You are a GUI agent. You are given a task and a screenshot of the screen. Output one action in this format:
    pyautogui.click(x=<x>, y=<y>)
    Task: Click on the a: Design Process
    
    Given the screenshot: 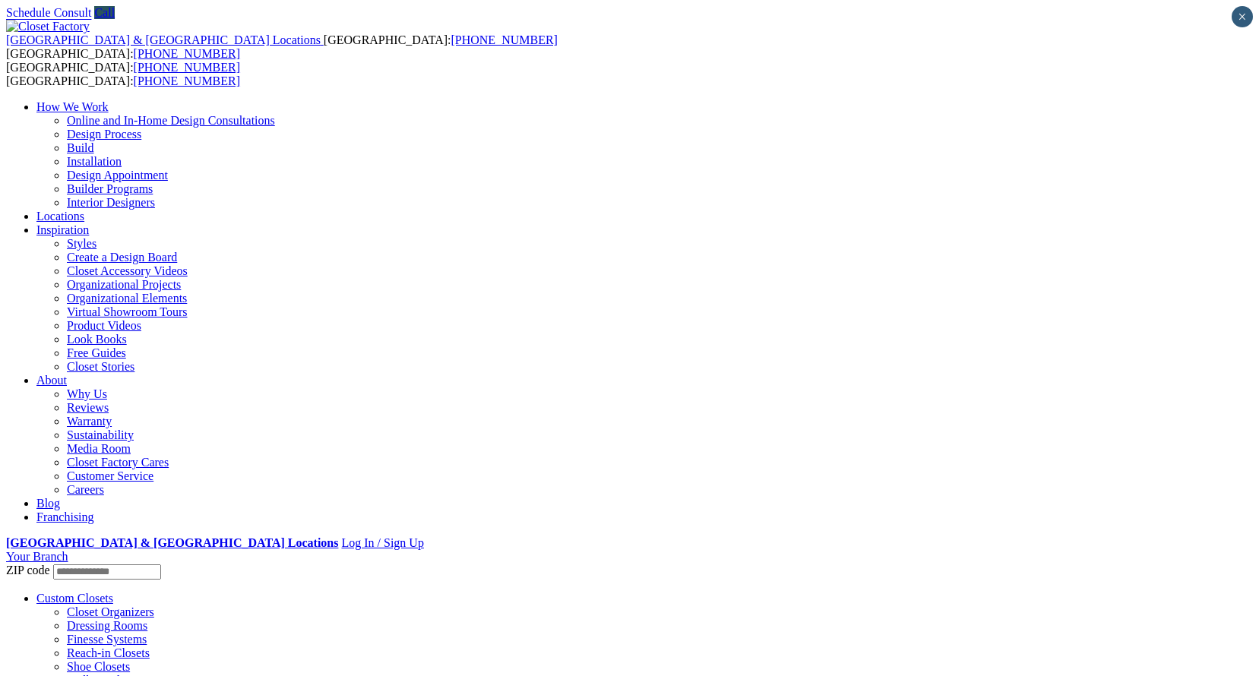 What is the action you would take?
    pyautogui.click(x=104, y=134)
    